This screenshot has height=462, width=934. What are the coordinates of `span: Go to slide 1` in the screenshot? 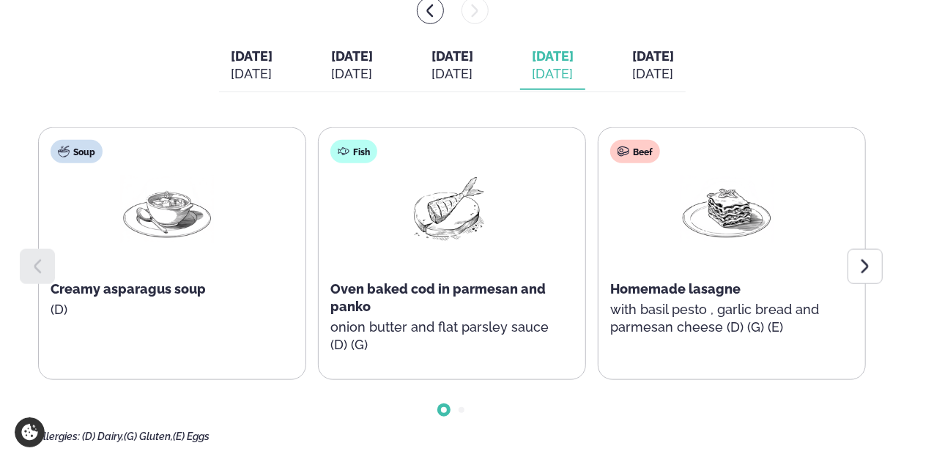 It's located at (444, 410).